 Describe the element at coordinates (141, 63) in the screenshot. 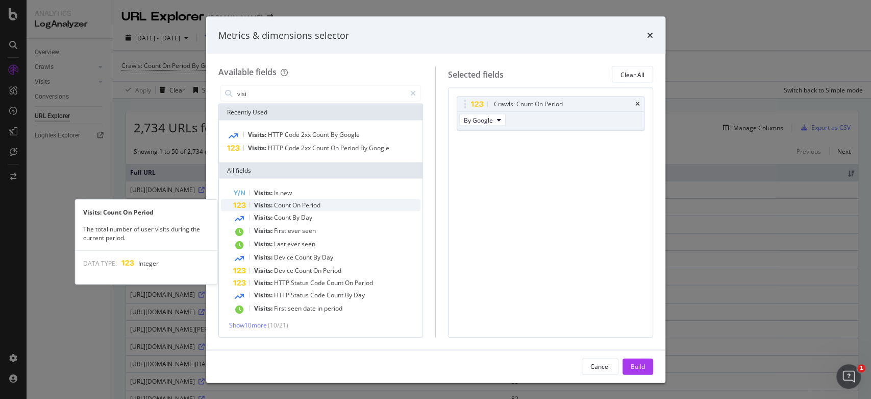

I see `div: Keyword (traffico)` at that location.